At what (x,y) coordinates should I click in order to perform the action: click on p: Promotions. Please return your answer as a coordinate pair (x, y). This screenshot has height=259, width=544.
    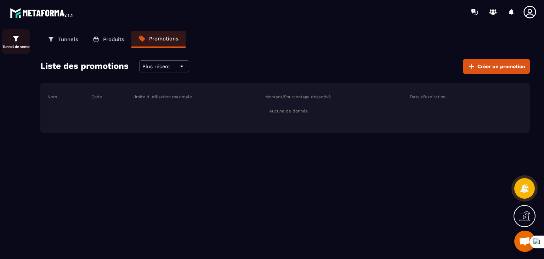
    Looking at the image, I should click on (164, 39).